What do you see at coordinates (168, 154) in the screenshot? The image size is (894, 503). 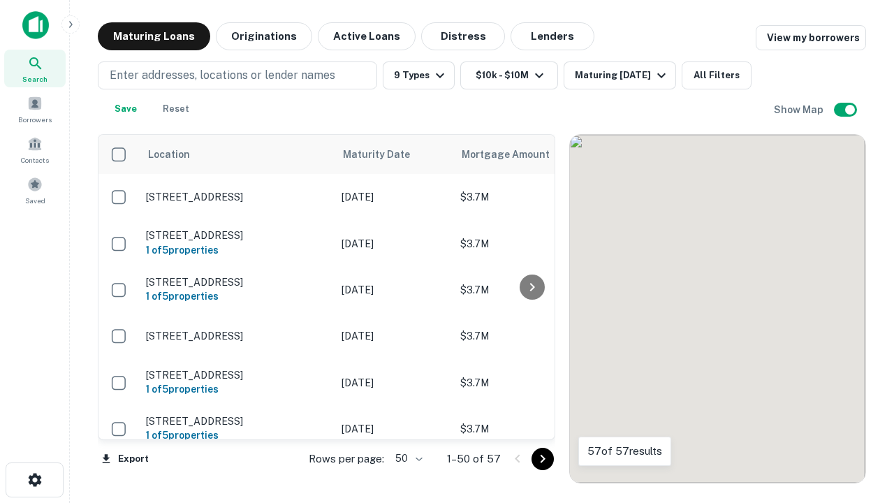 I see `span: Location` at bounding box center [168, 154].